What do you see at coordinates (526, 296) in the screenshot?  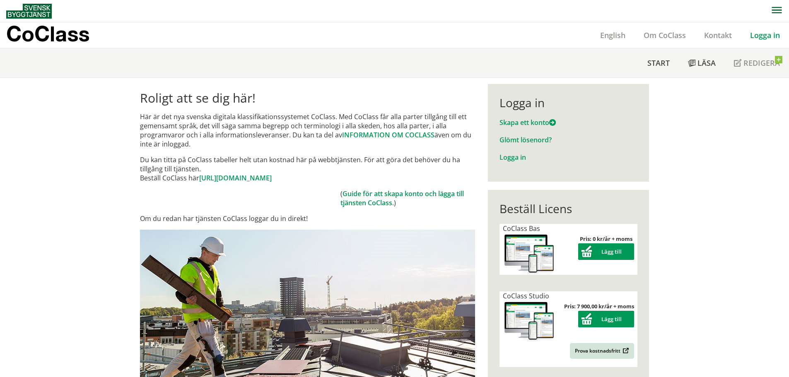 I see `span: CoClass Studio` at bounding box center [526, 296].